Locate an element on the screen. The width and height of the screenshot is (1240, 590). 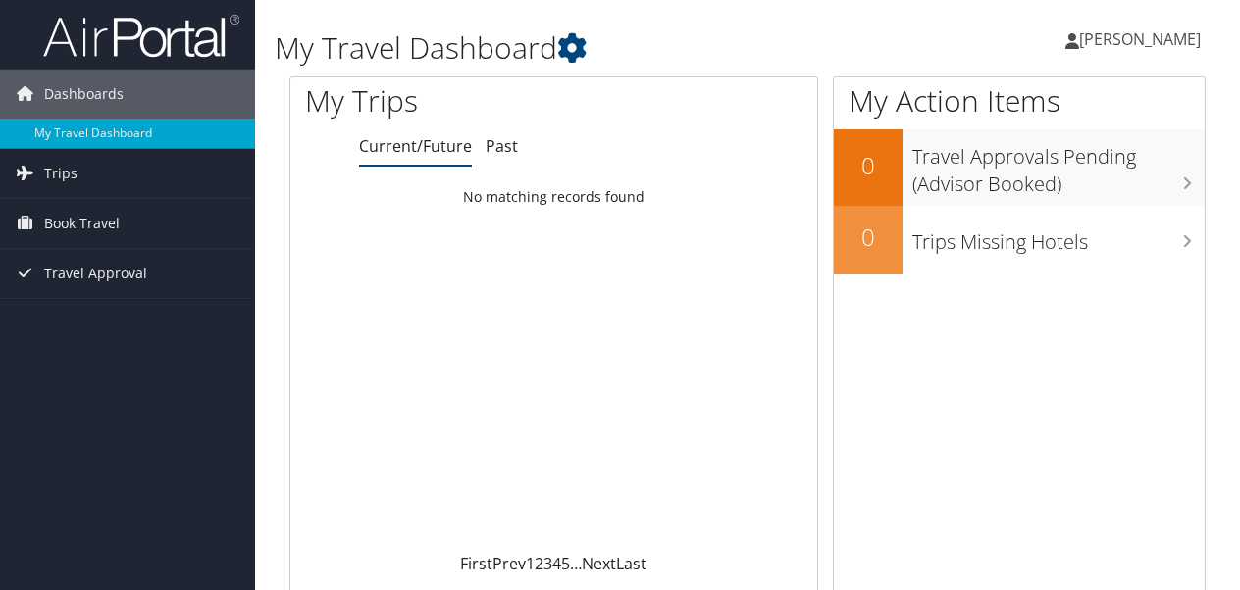
a: 2 is located at coordinates (538, 564).